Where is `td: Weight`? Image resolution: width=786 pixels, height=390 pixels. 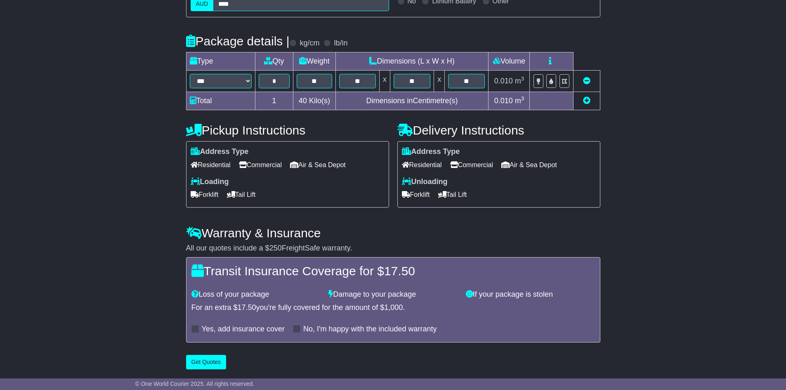
td: Weight is located at coordinates (314, 61).